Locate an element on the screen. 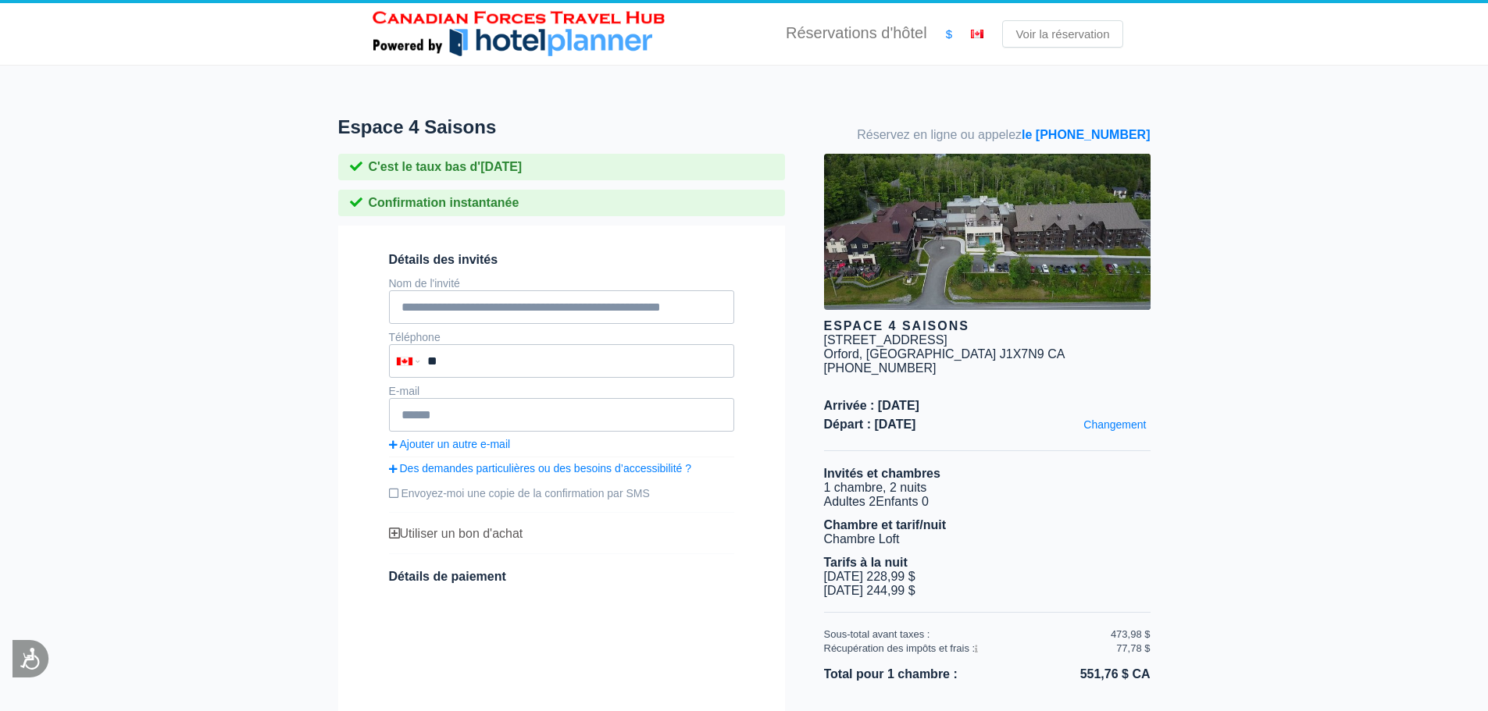 The height and width of the screenshot is (711, 1488). font: Ajouter un autre e-mail is located at coordinates (455, 444).